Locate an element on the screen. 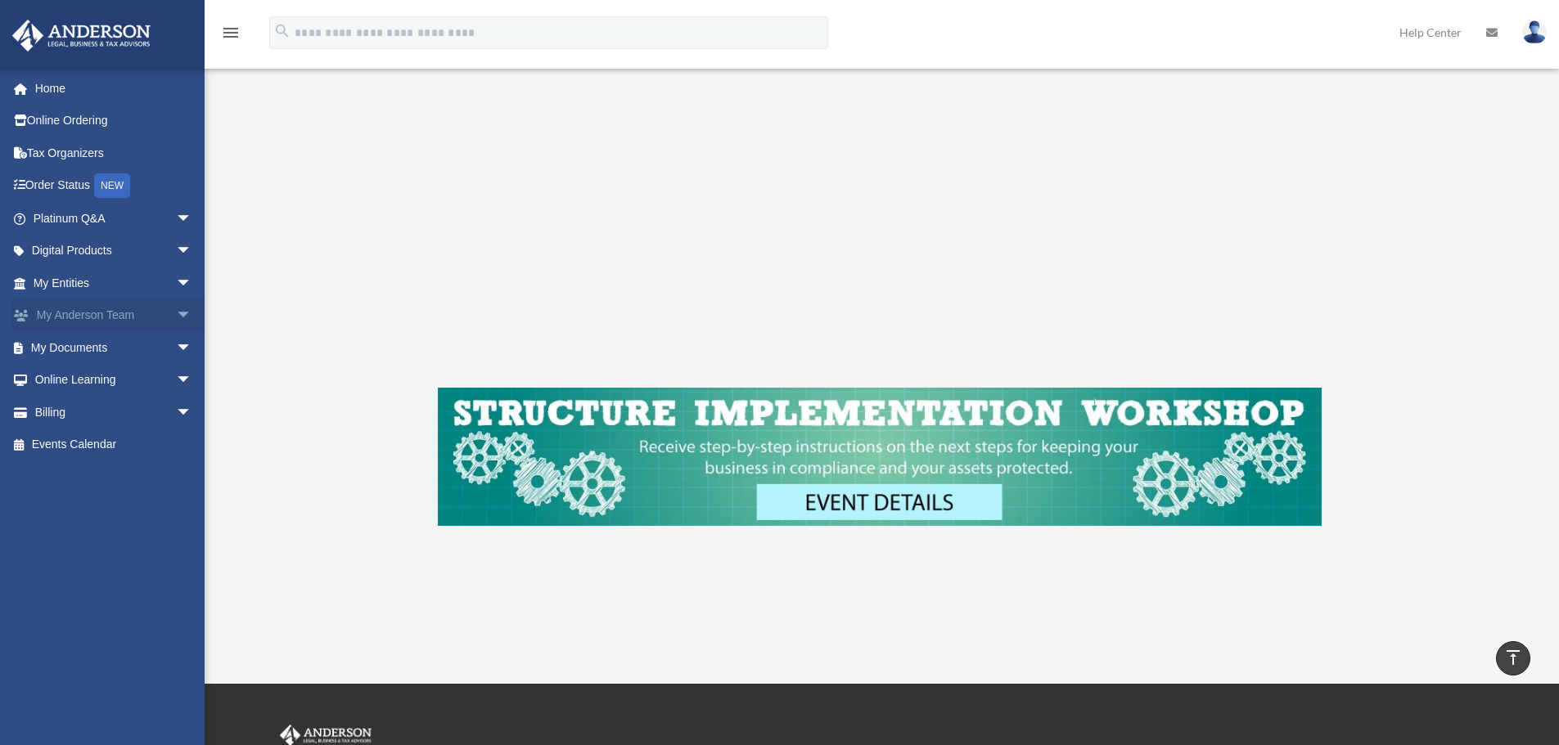  img: User Pic is located at coordinates (1534, 32).